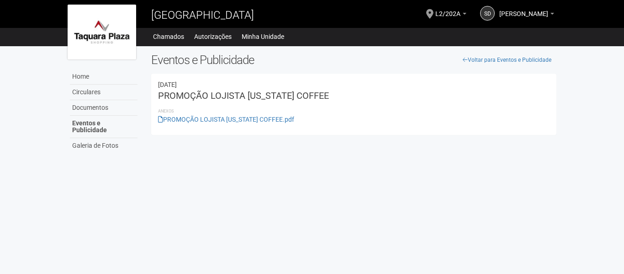 This screenshot has width=624, height=274. I want to click on a: L2/202A, so click(451, 15).